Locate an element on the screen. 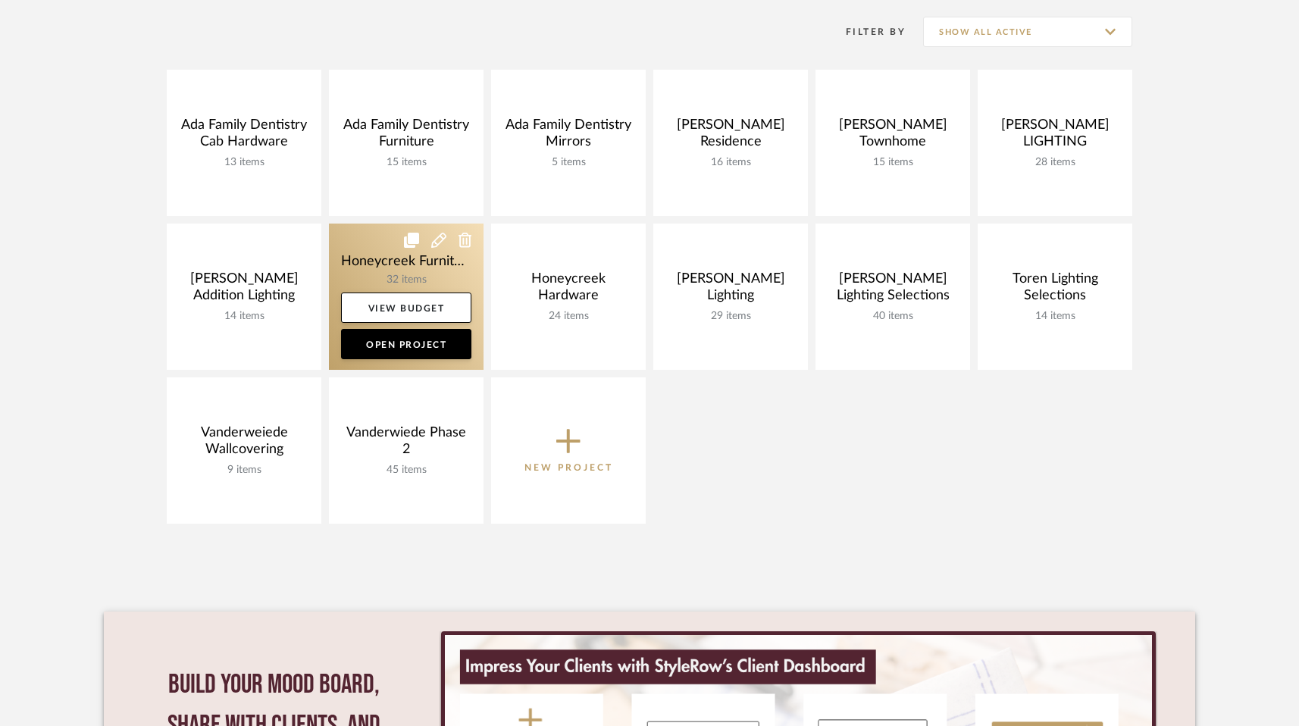 This screenshot has height=726, width=1299. div: Ada Family Dentistry Furniture is located at coordinates (406, 136).